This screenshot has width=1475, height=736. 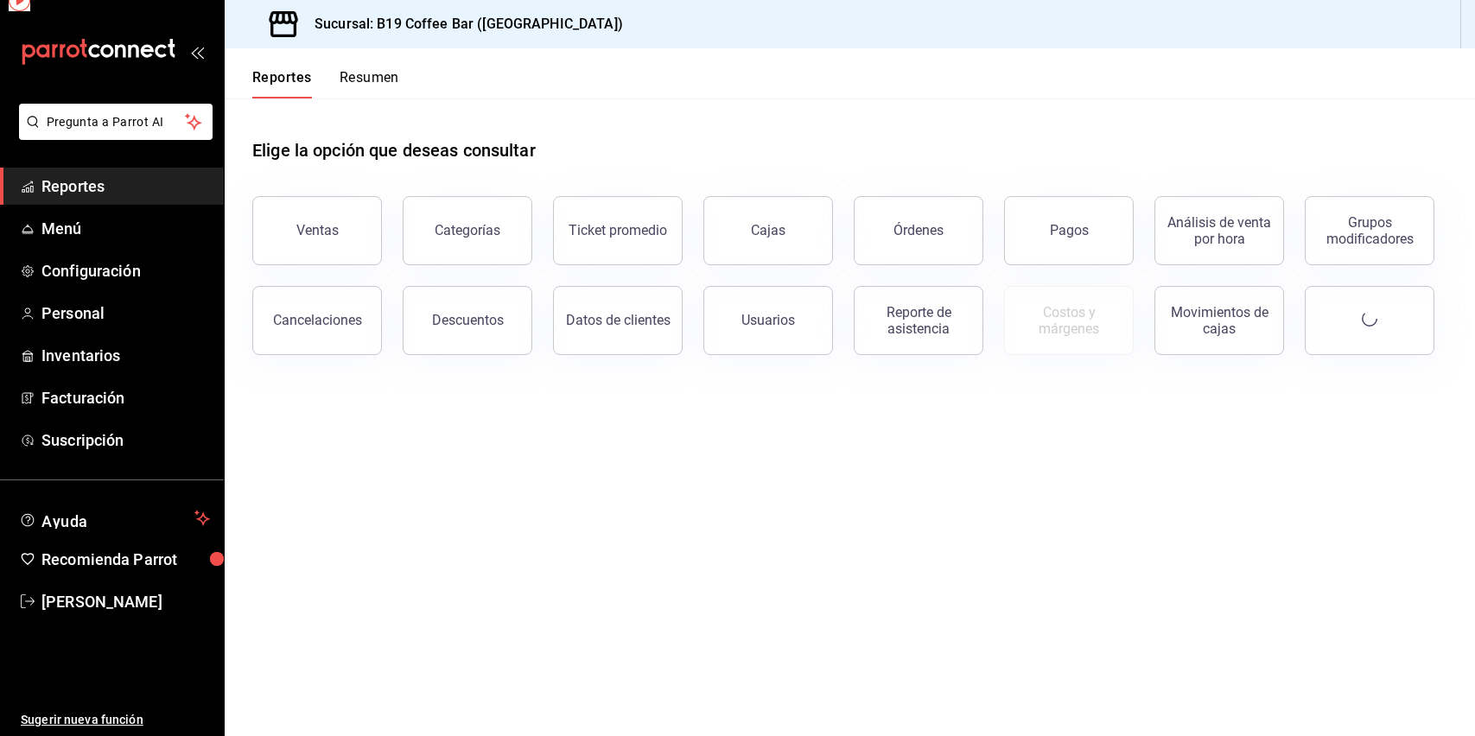 What do you see at coordinates (1220, 231) in the screenshot?
I see `div: Análisis de venta por hora` at bounding box center [1220, 231].